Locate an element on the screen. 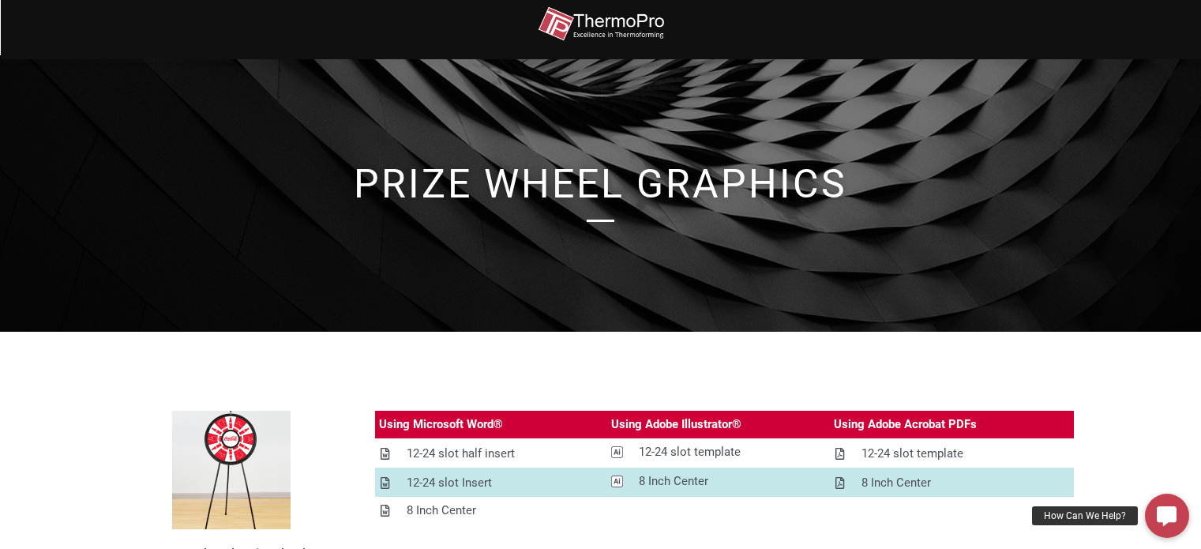  div: Using Microsoft Word® is located at coordinates (441, 424).